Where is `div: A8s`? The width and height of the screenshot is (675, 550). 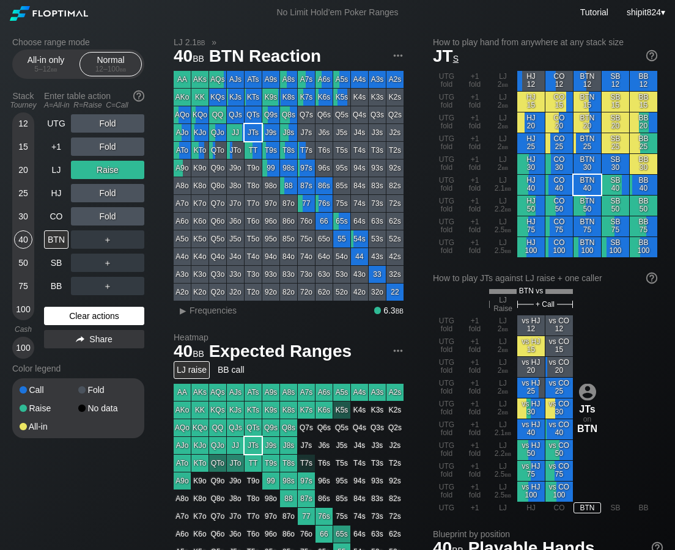 div: A8s is located at coordinates (289, 79).